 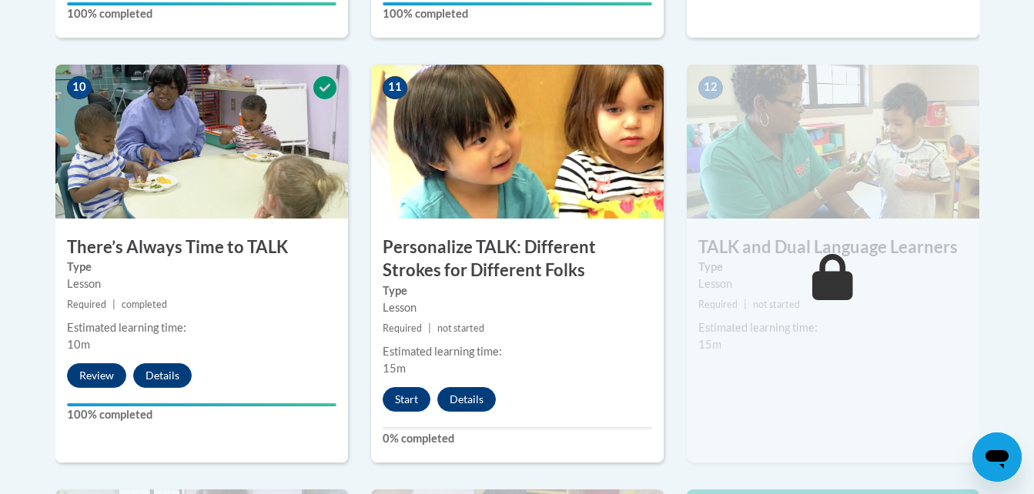 I want to click on button: Start, so click(x=406, y=399).